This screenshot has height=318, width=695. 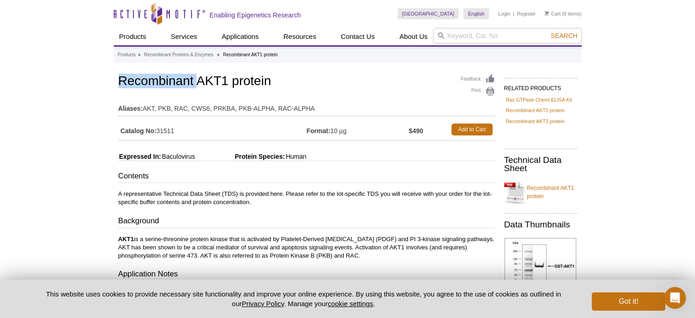 I want to click on h2: Technical Data Sheet, so click(x=541, y=164).